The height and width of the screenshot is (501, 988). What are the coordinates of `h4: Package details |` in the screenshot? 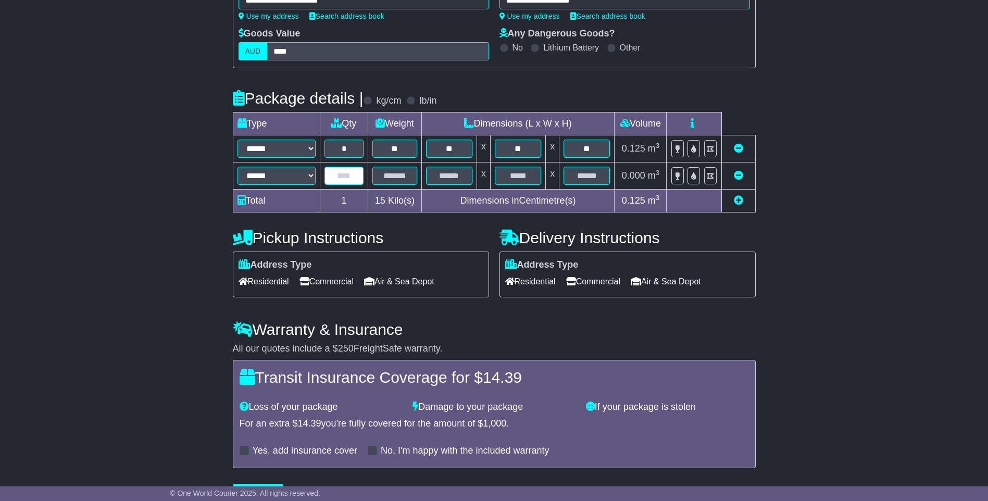 It's located at (298, 98).